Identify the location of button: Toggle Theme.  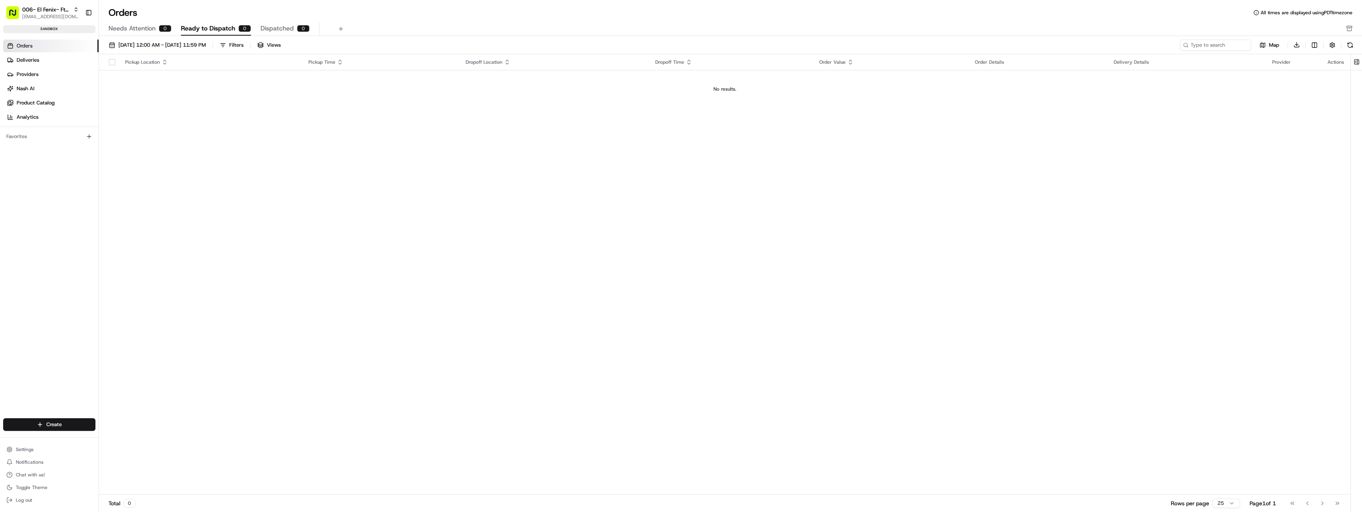
(49, 488).